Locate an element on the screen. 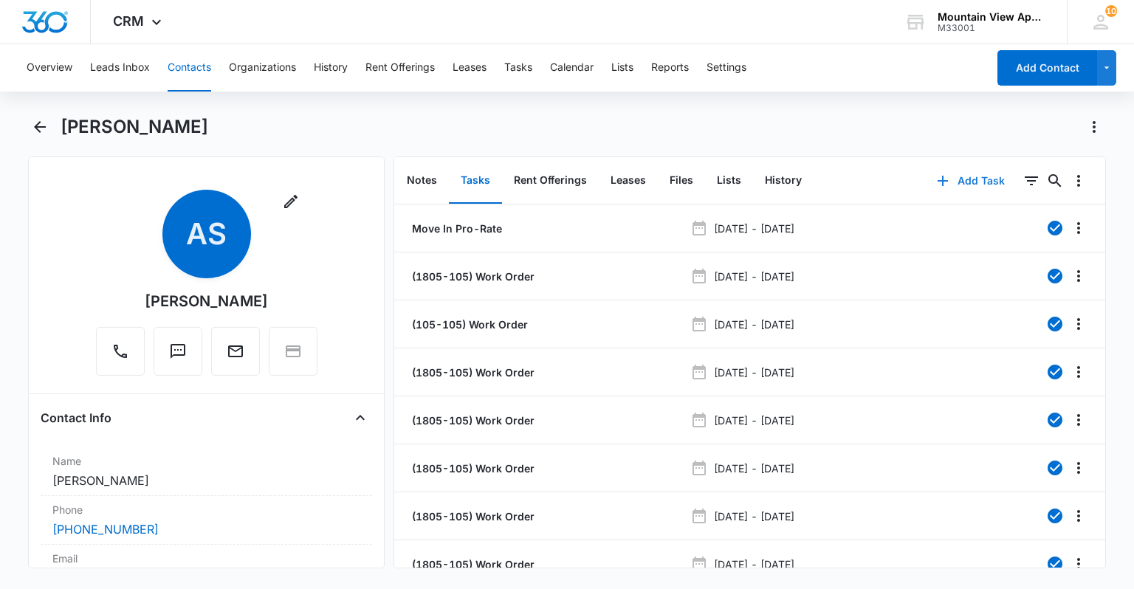 This screenshot has height=589, width=1134. button: Search... is located at coordinates (1055, 181).